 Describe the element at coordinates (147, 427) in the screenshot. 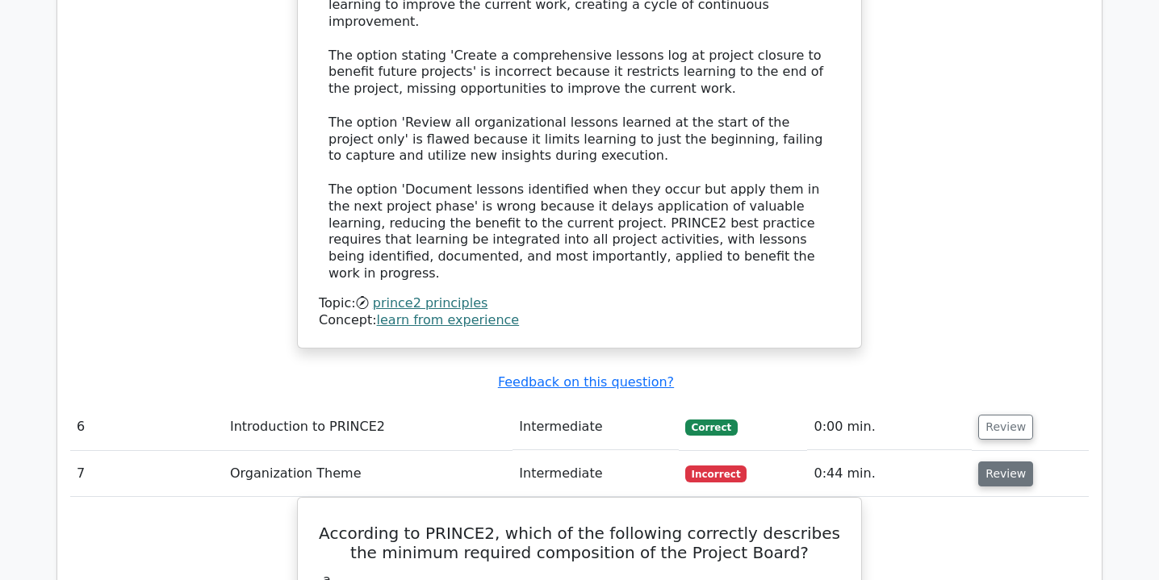

I see `td: 6` at that location.